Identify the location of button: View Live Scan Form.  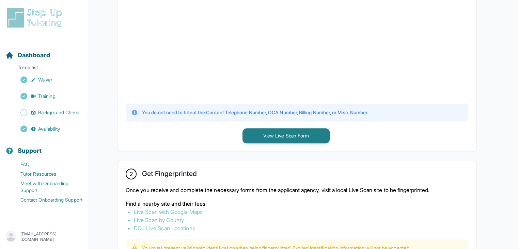
(286, 136).